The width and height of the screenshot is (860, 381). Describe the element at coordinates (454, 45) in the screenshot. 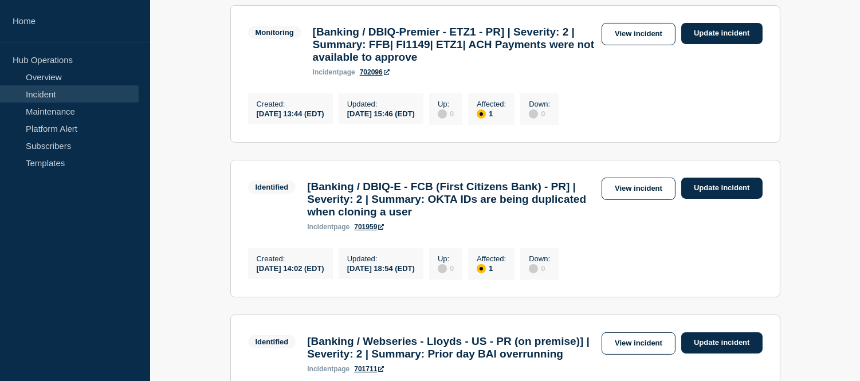

I see `h3: [Banking / DBIQ-Premier - ETZ1 - PR] | Severity: 2 | Summary: FFB| FI1149| ETZ1| ACH Payments wer...` at that location.